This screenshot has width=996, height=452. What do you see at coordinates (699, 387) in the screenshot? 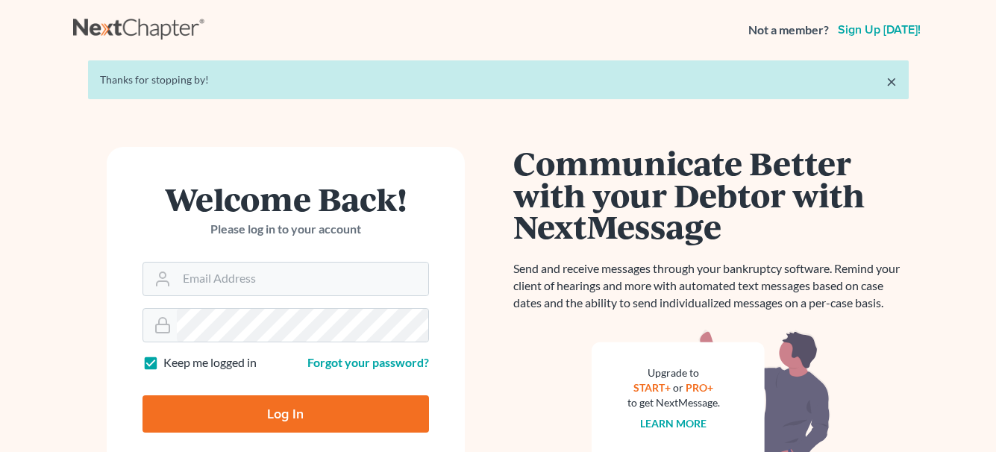
I see `a: PRO+` at bounding box center [699, 387].